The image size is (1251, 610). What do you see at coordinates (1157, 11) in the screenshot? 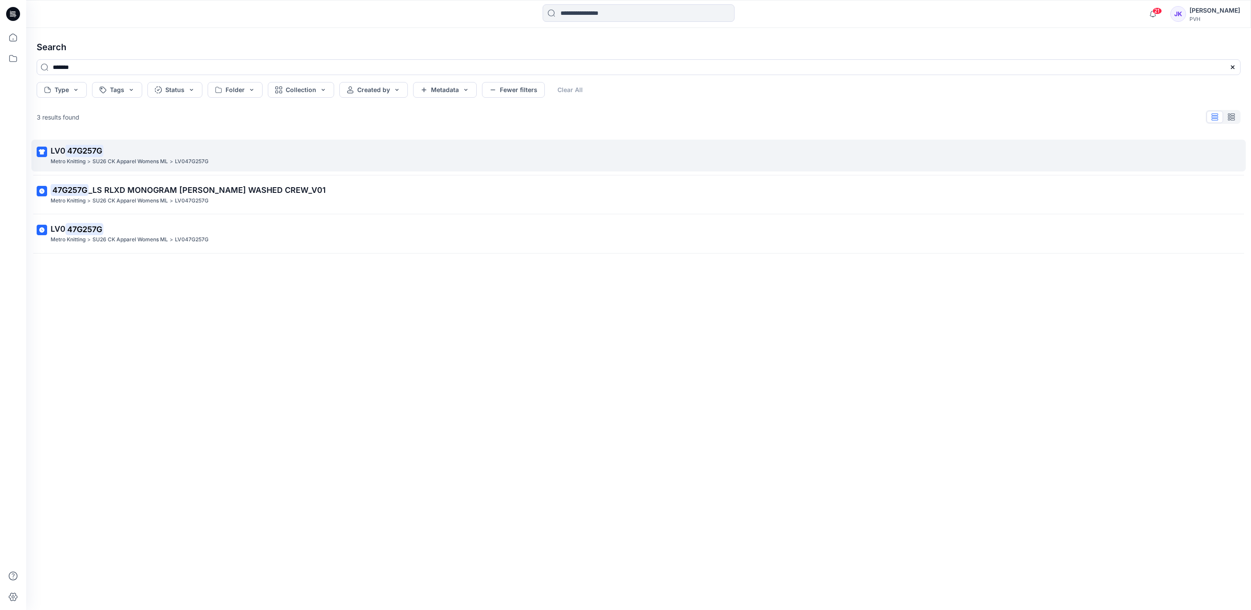
I see `span: 21` at bounding box center [1157, 11].